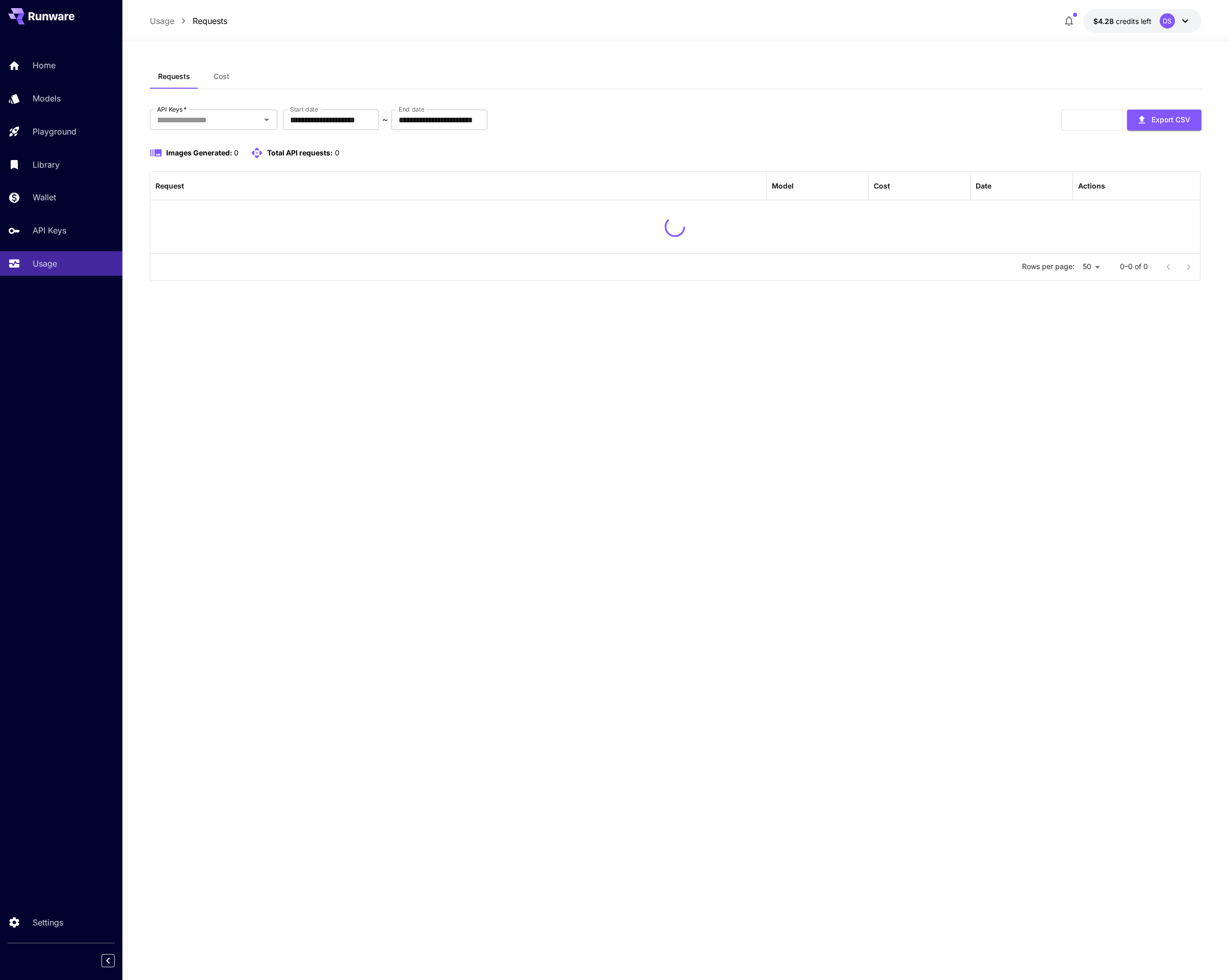 This screenshot has width=1229, height=980. What do you see at coordinates (189, 21) in the screenshot?
I see `nav: breadcrumb` at bounding box center [189, 21].